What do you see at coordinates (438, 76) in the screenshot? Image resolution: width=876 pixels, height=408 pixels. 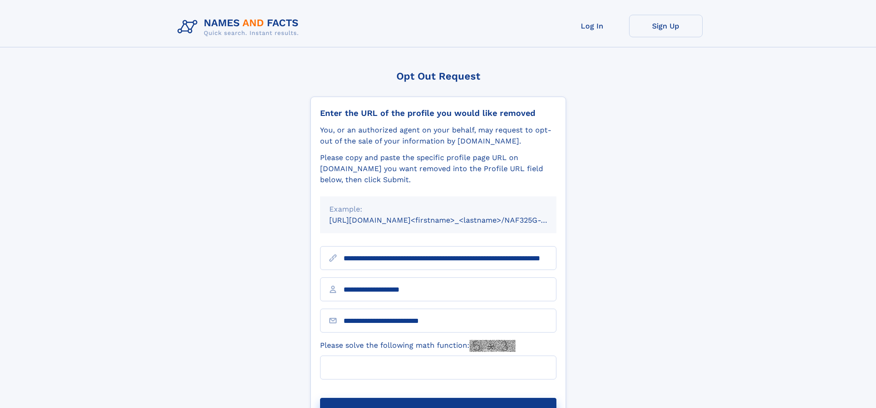 I see `div: Opt Out Request` at bounding box center [438, 76].